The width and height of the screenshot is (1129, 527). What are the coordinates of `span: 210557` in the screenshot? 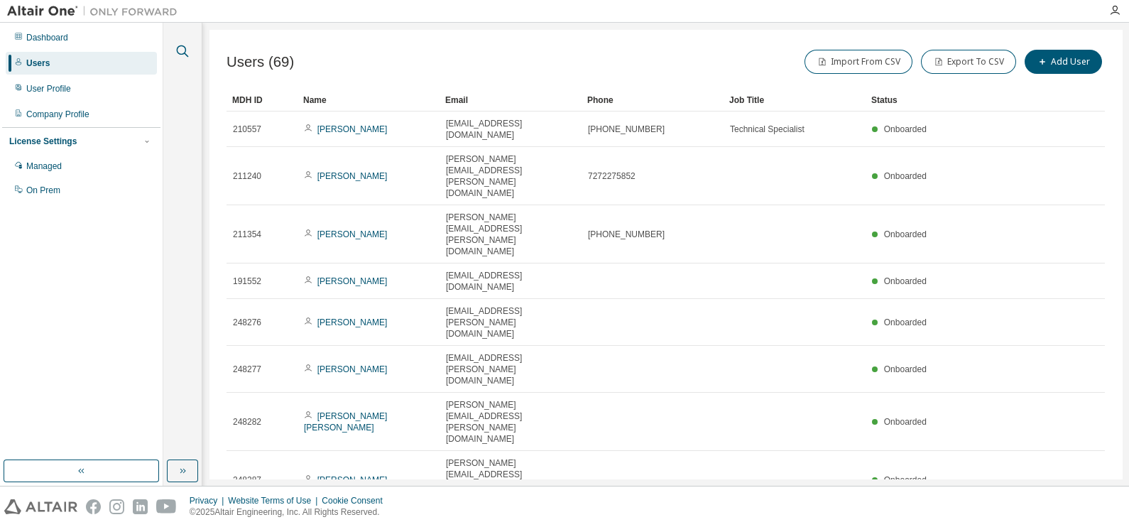 It's located at (247, 129).